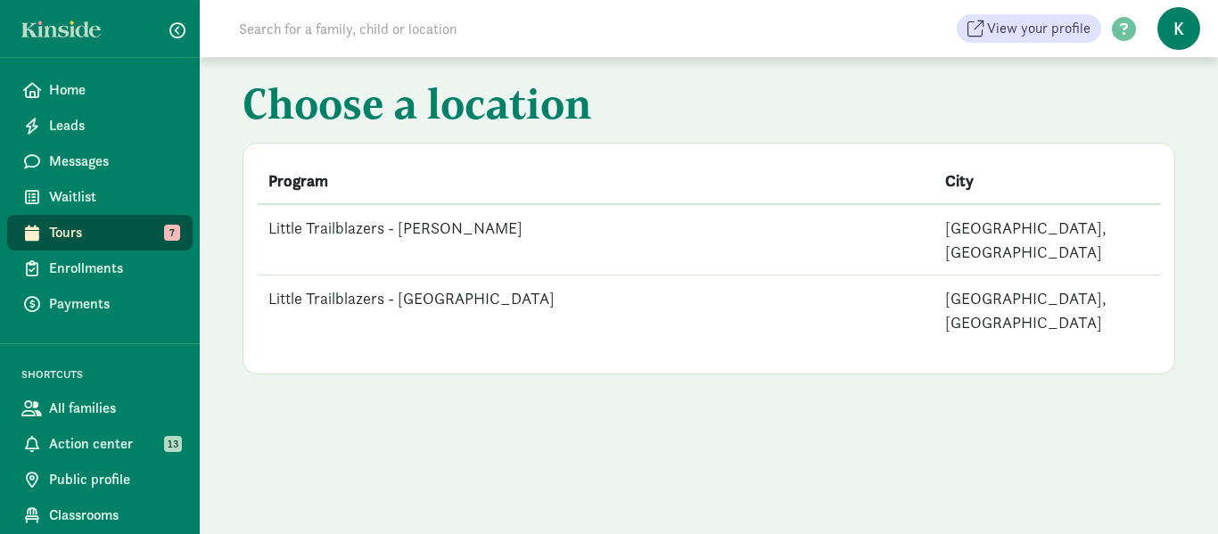  I want to click on span: Waitlist, so click(113, 197).